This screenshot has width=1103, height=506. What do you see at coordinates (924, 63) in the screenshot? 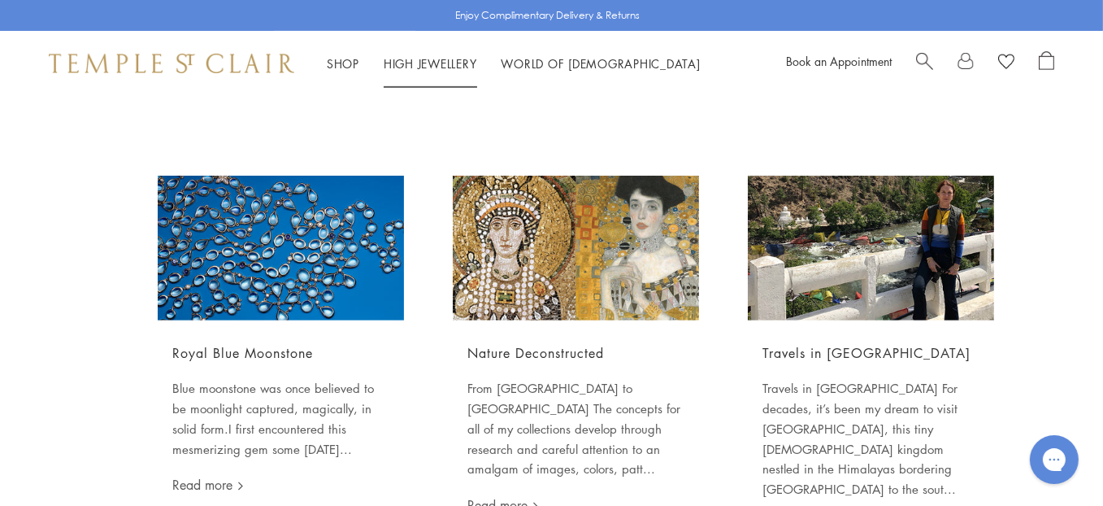
I see `a: Search` at bounding box center [924, 63].